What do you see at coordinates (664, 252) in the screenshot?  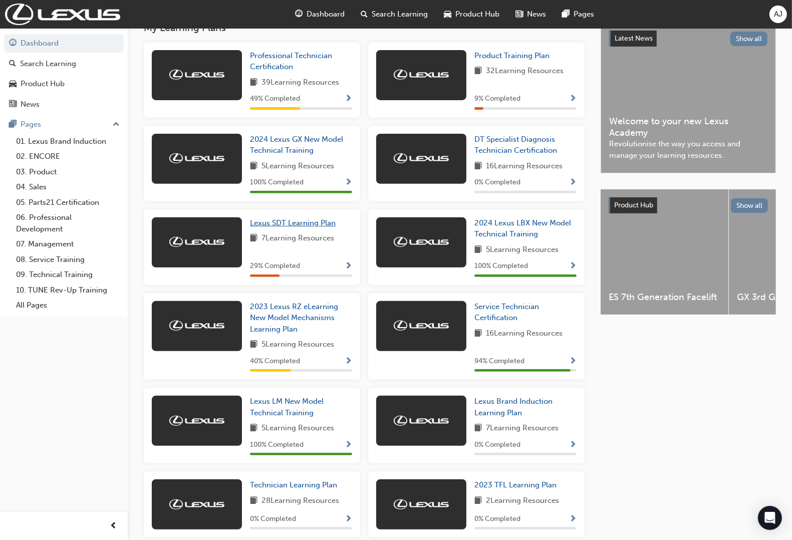 I see `a: ES 7th Generation Facelift` at bounding box center [664, 252].